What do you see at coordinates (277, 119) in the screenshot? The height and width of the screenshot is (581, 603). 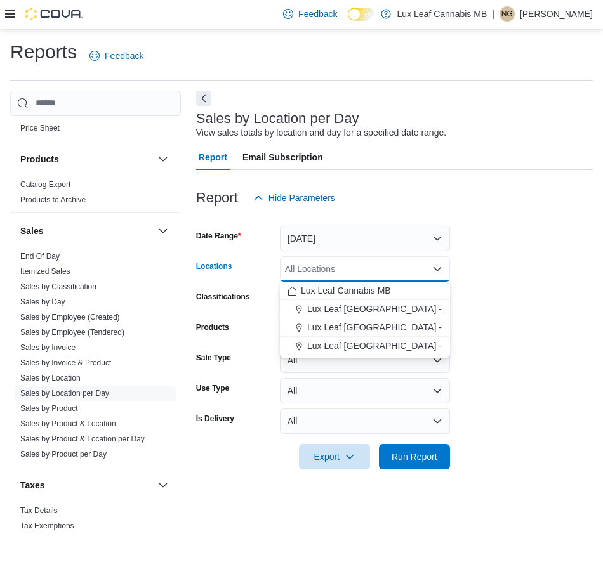 I see `h3: Sales by Location per Day` at bounding box center [277, 119].